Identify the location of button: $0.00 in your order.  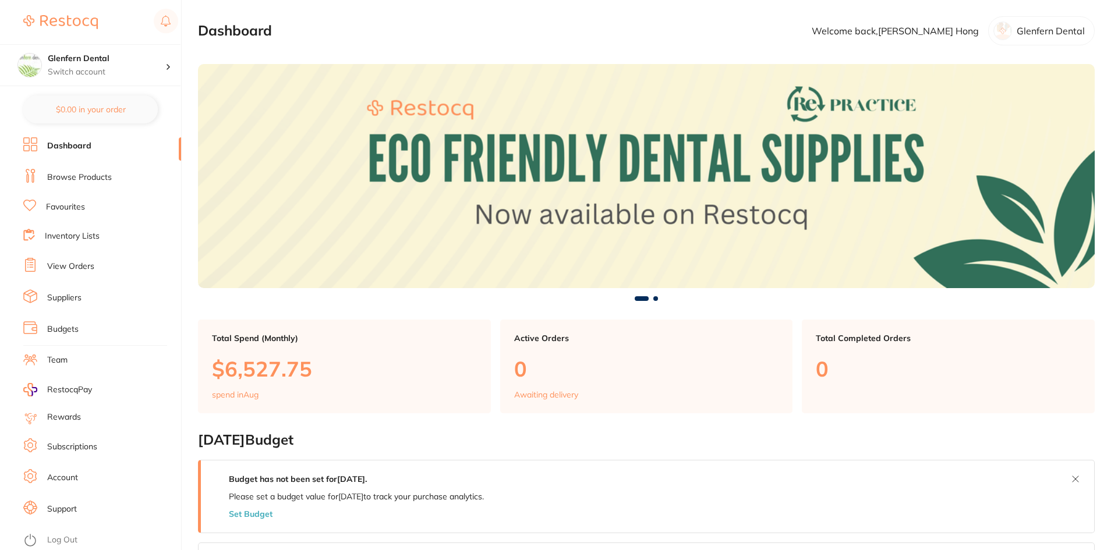
(90, 109).